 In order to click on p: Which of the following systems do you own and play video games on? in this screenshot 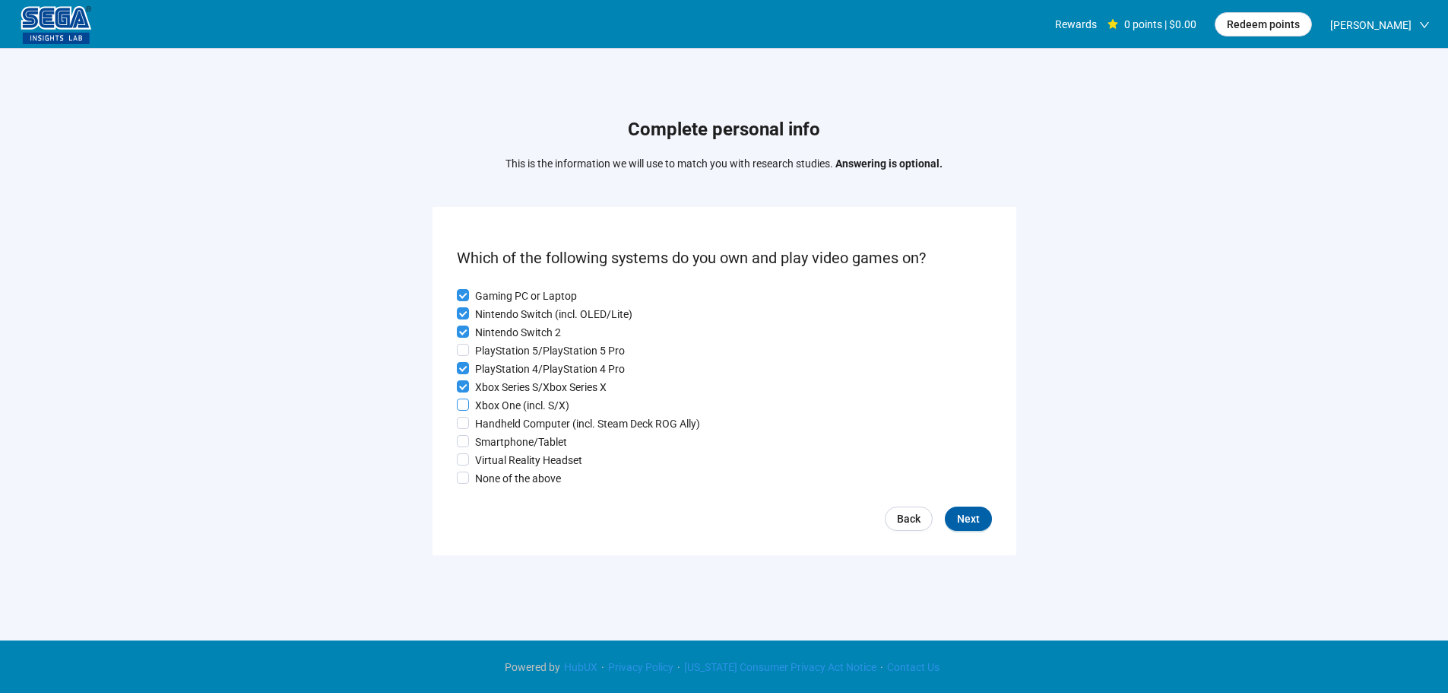, I will do `click(725, 258)`.